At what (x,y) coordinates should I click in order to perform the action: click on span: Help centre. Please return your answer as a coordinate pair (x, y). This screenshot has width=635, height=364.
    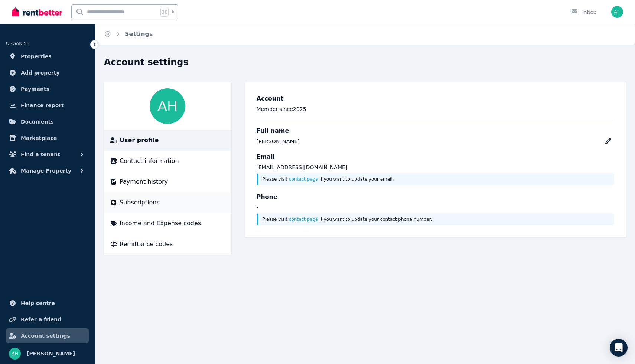
    Looking at the image, I should click on (38, 303).